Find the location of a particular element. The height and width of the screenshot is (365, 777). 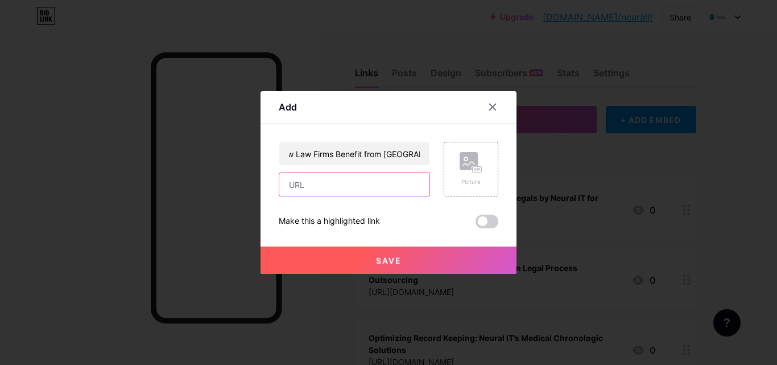

input: URL is located at coordinates (354, 184).